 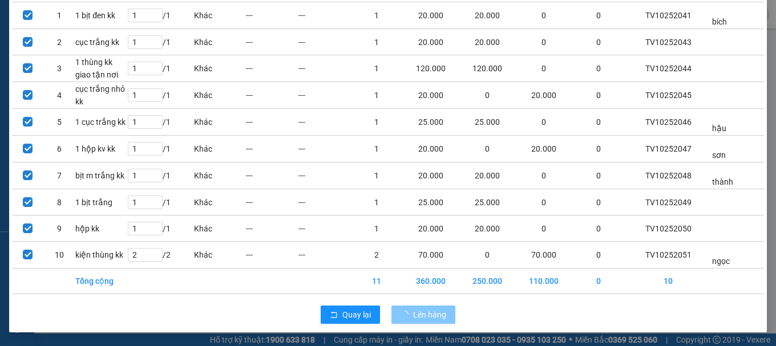 I want to click on td: / 2, so click(x=160, y=255).